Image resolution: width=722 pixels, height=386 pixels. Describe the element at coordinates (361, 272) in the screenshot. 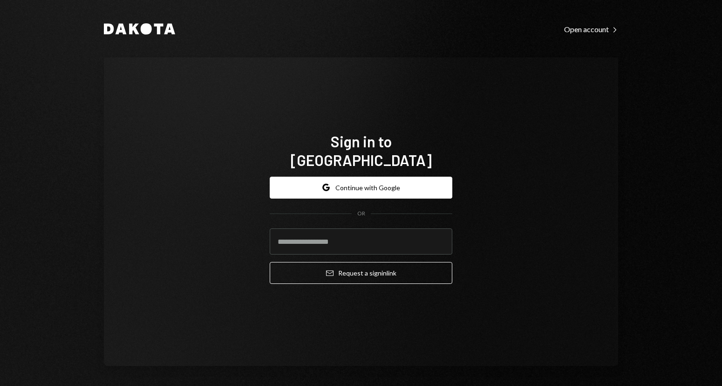

I see `button: Request a signinlink` at that location.